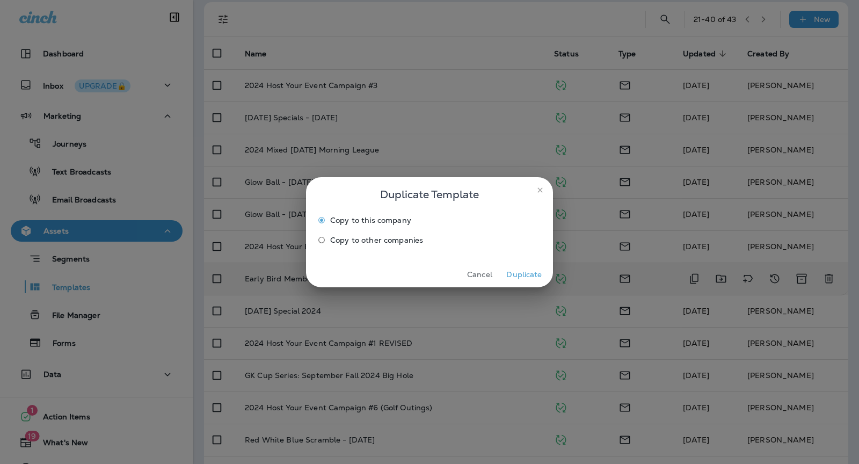  Describe the element at coordinates (524, 274) in the screenshot. I see `button: Duplicate` at that location.